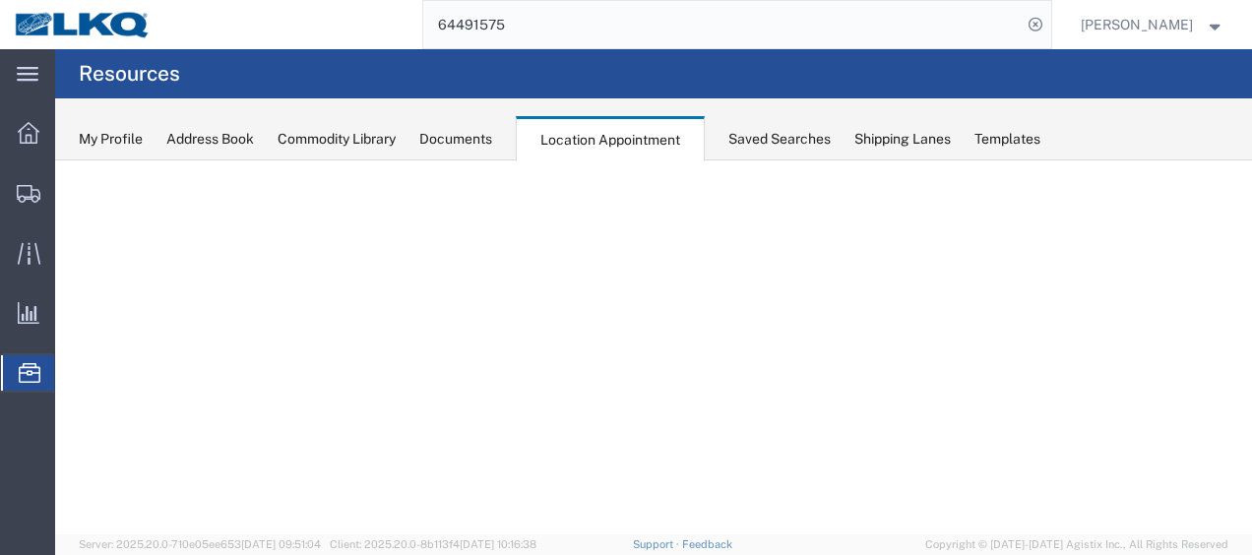 The image size is (1252, 555). What do you see at coordinates (707, 544) in the screenshot?
I see `a: Feedback` at bounding box center [707, 544].